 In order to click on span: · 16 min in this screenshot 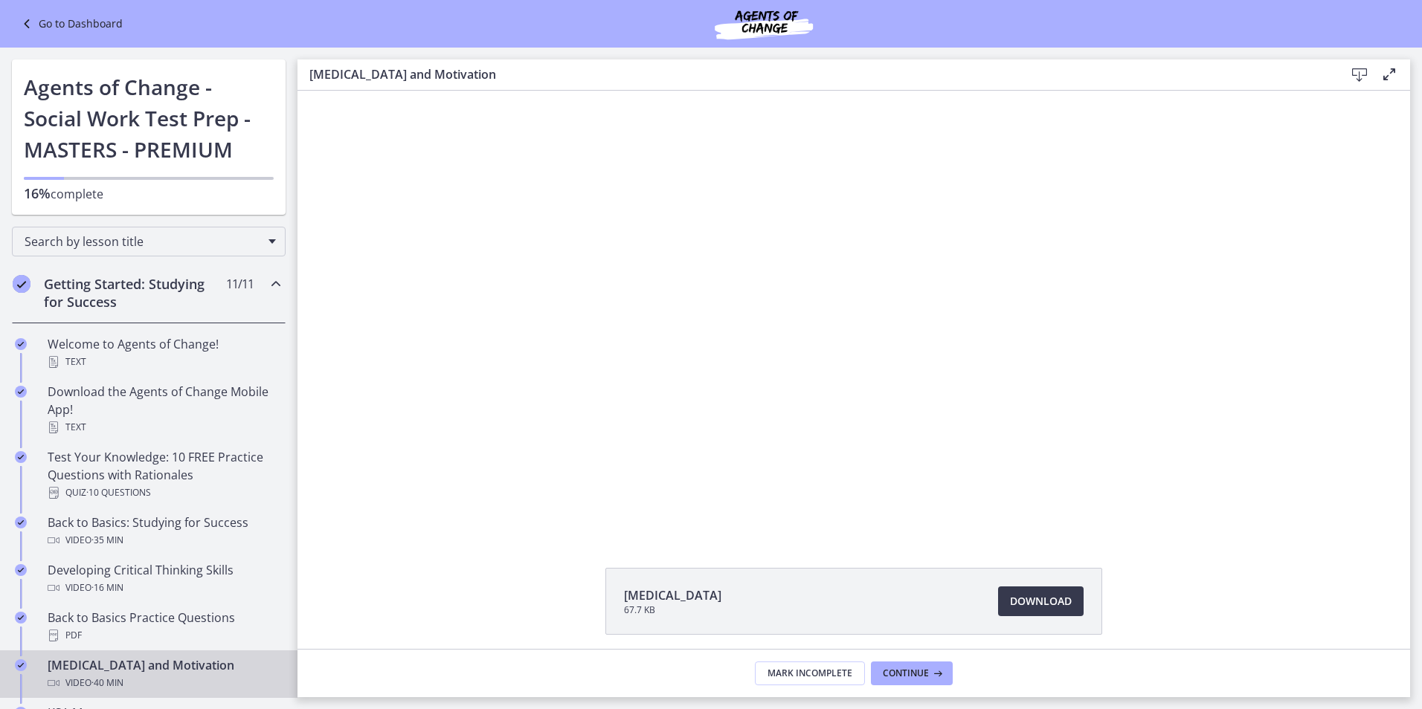, I will do `click(107, 588)`.